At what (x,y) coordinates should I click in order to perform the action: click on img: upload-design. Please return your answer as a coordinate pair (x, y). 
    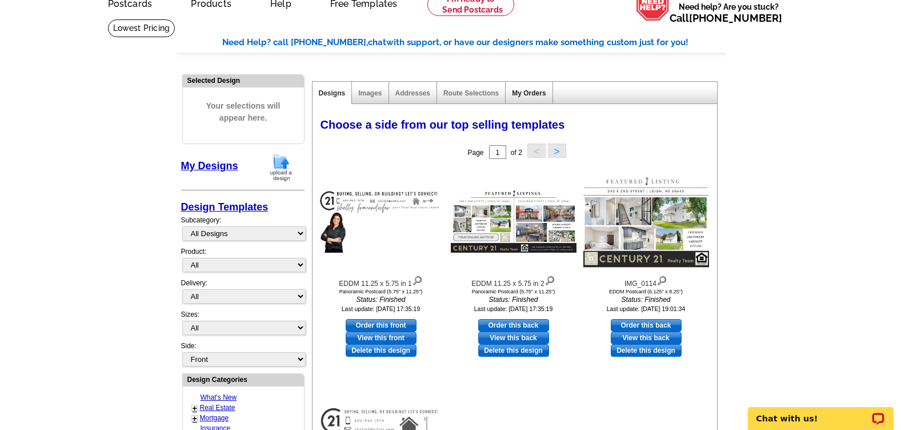
    Looking at the image, I should click on (281, 167).